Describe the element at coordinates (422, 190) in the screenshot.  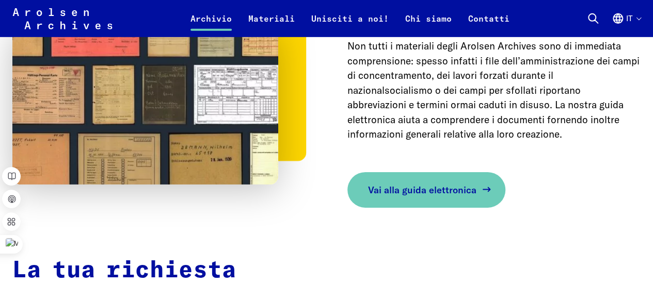
I see `span: Vai alla guida elettronica` at that location.